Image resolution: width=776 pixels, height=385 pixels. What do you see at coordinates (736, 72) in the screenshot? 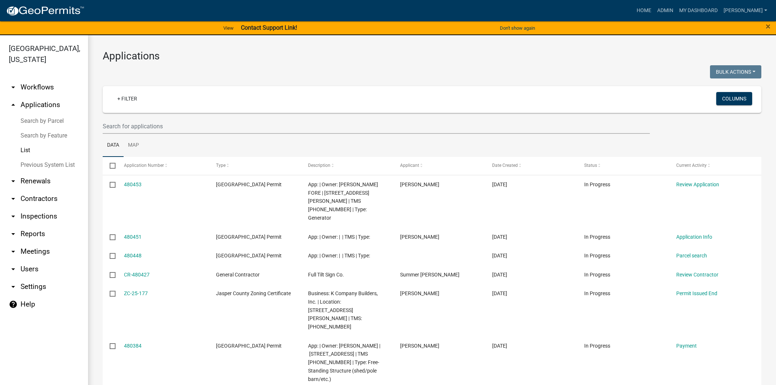
I see `button: Bulk Actions` at bounding box center [736, 72].